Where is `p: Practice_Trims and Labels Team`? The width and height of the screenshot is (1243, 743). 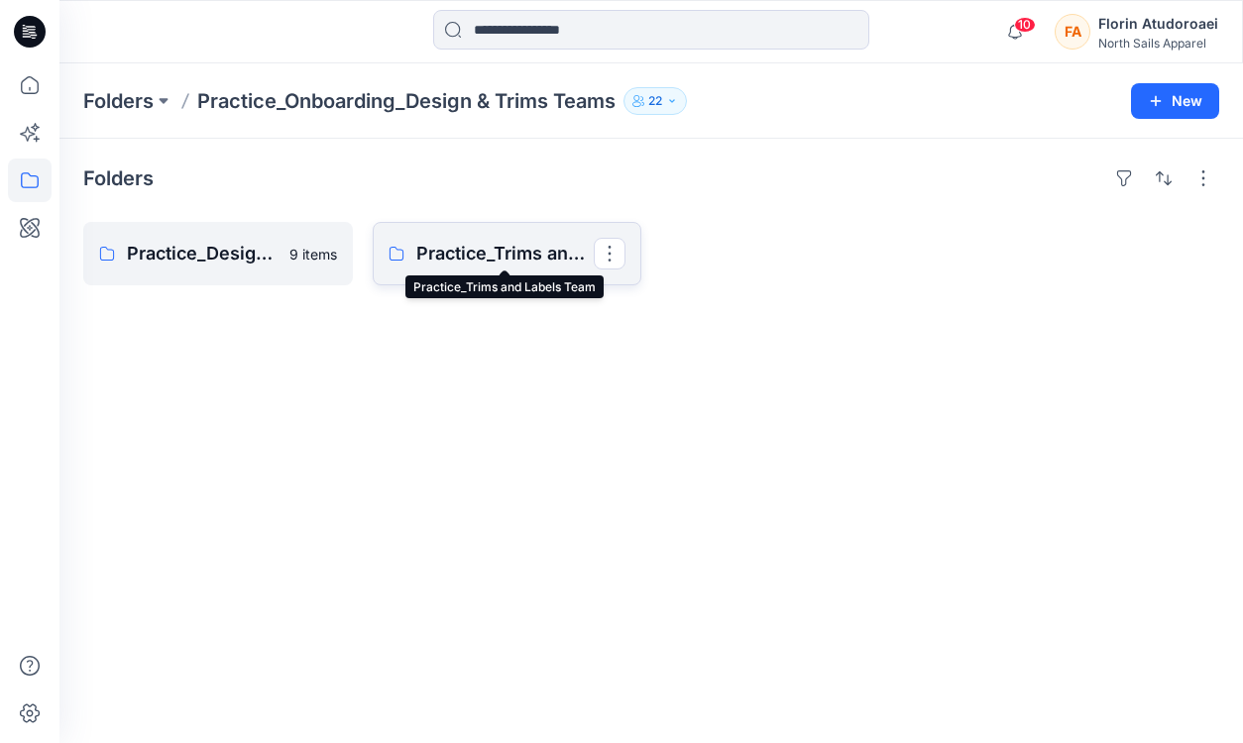 p: Practice_Trims and Labels Team is located at coordinates (506, 254).